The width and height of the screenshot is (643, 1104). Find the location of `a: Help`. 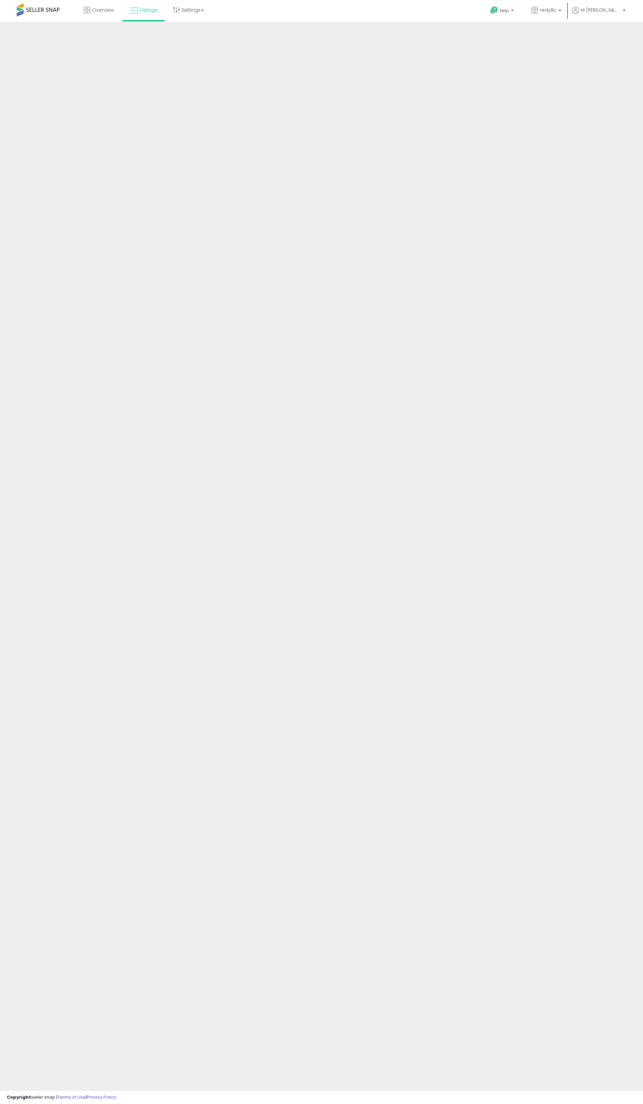

a: Help is located at coordinates (503, 11).